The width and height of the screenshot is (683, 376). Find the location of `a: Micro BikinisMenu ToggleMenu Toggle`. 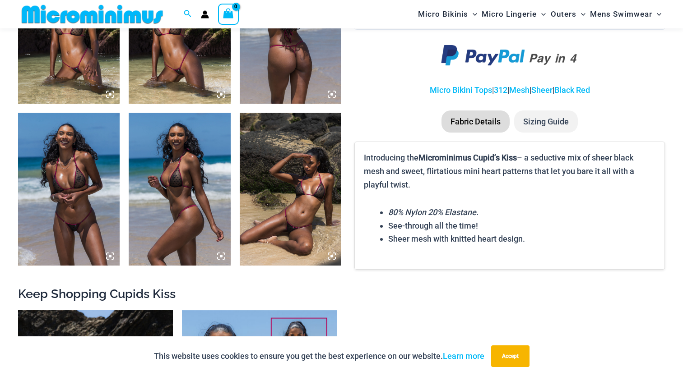

a: Micro BikinisMenu ToggleMenu Toggle is located at coordinates (447, 14).